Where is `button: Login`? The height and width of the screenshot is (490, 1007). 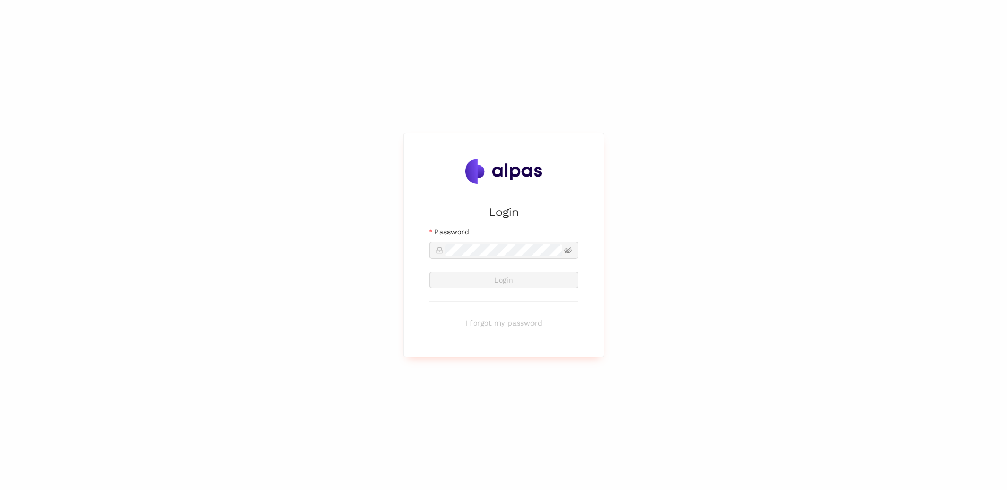
button: Login is located at coordinates (504, 280).